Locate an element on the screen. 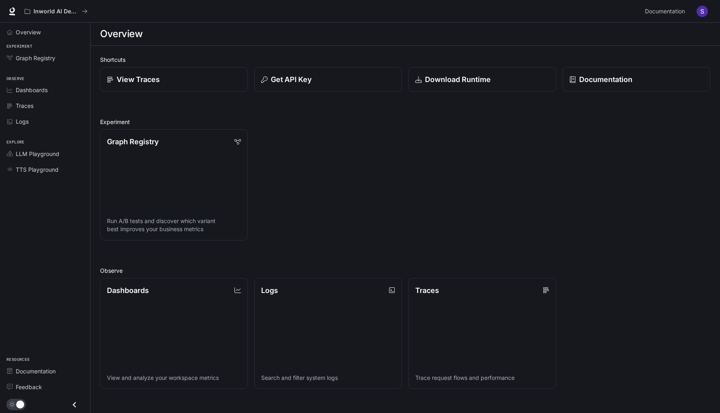 The image size is (720, 413). a: Graph Registry is located at coordinates (45, 58).